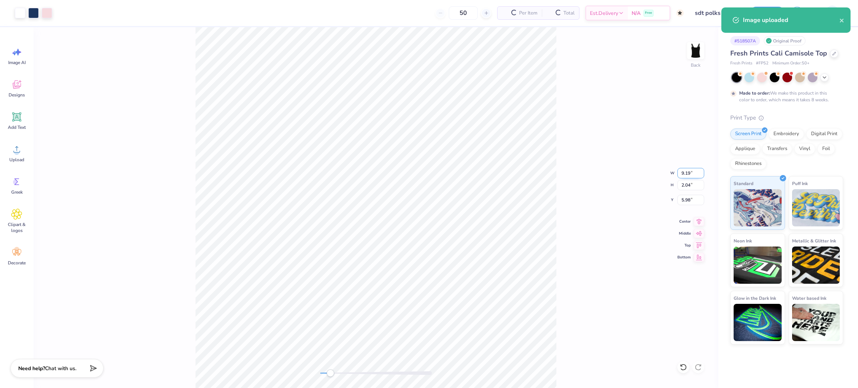 This screenshot has height=388, width=858. Describe the element at coordinates (827, 13) in the screenshot. I see `a: MJ` at that location.